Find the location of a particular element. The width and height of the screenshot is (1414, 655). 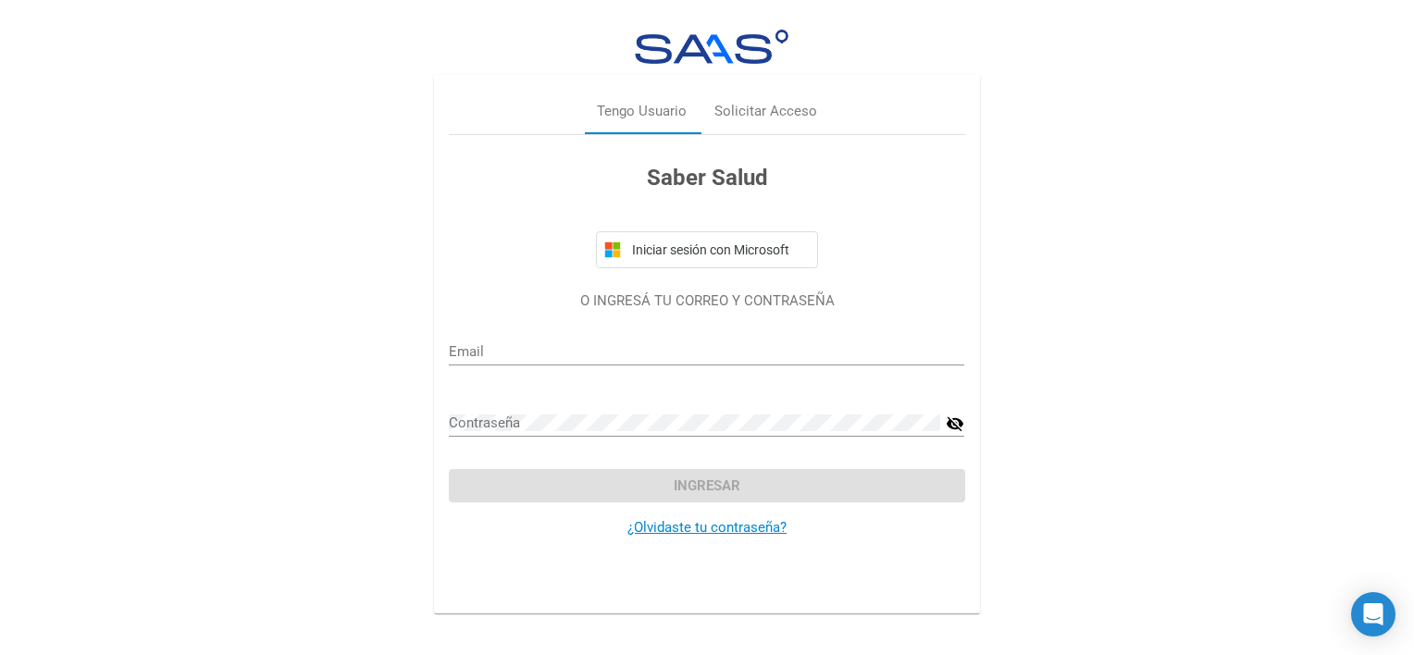

span: Iniciar sesión con Microsoft is located at coordinates (719, 250).